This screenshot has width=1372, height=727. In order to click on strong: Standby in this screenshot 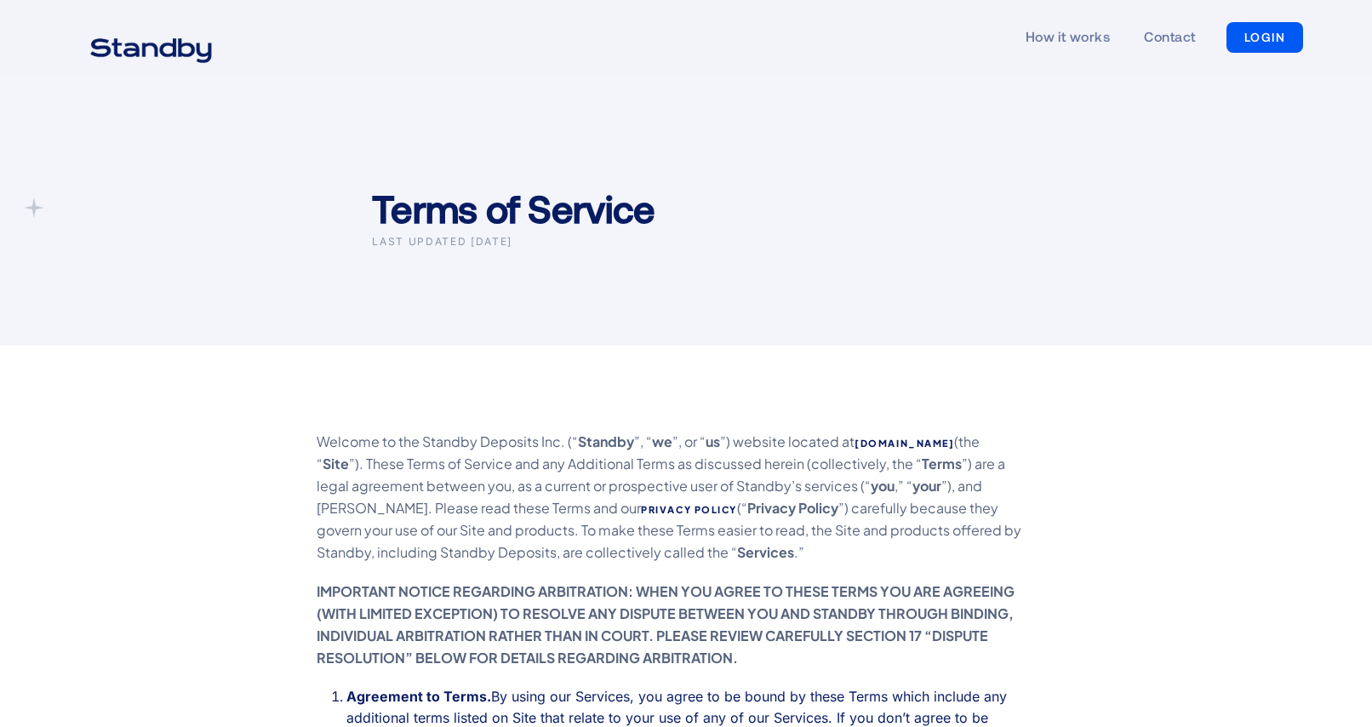, I will do `click(606, 441)`.